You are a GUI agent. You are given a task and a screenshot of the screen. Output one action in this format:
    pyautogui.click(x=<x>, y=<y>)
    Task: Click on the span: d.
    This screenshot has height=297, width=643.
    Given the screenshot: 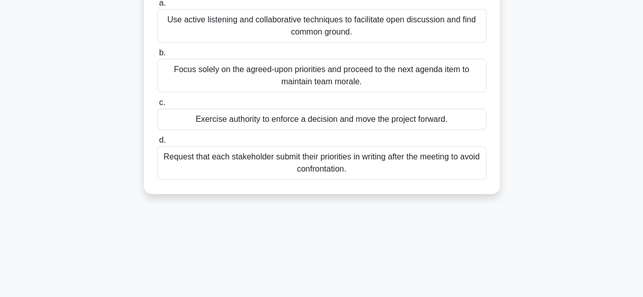 What is the action you would take?
    pyautogui.click(x=162, y=140)
    